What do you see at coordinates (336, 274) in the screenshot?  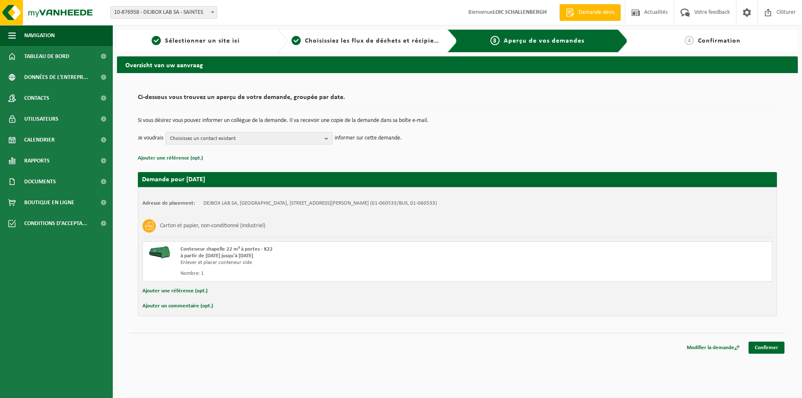 I see `div: Nombre: 1` at bounding box center [336, 274].